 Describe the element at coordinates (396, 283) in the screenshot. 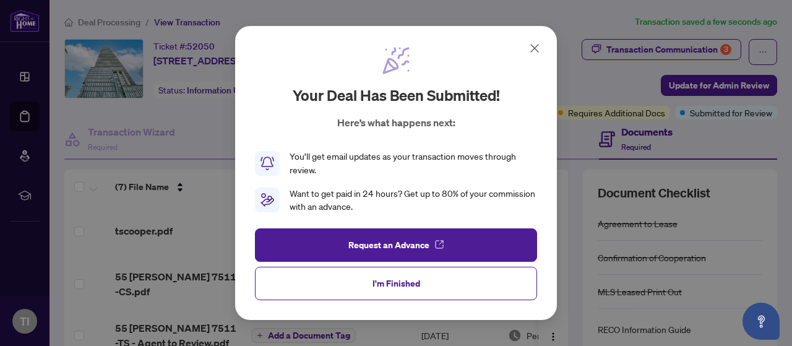

I see `button: I'm Finished` at that location.